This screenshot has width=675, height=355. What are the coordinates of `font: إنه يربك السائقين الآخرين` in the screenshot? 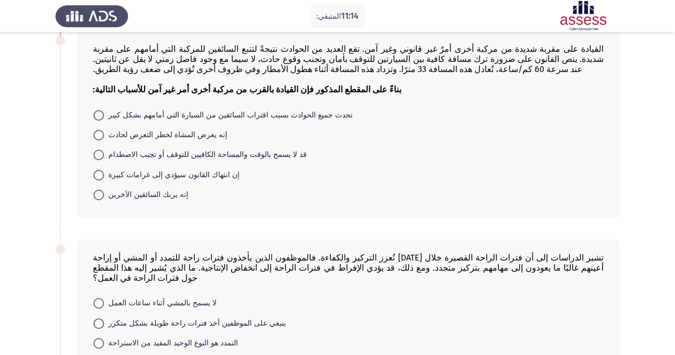 It's located at (148, 194).